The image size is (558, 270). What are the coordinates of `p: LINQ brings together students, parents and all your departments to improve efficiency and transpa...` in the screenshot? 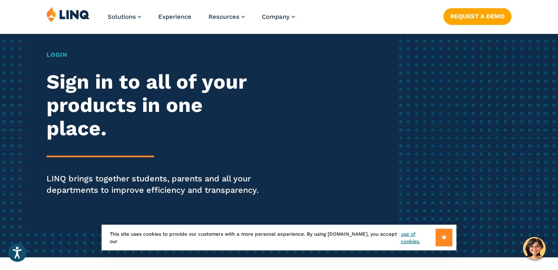 It's located at (154, 184).